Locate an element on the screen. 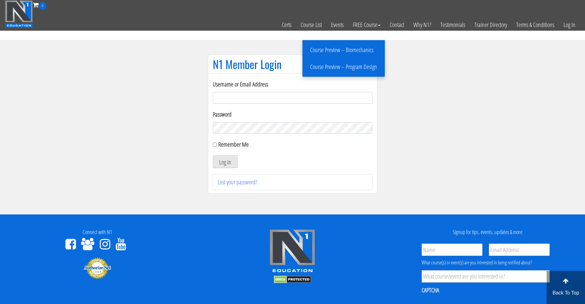 This screenshot has width=585, height=304. a: Log In is located at coordinates (569, 25).